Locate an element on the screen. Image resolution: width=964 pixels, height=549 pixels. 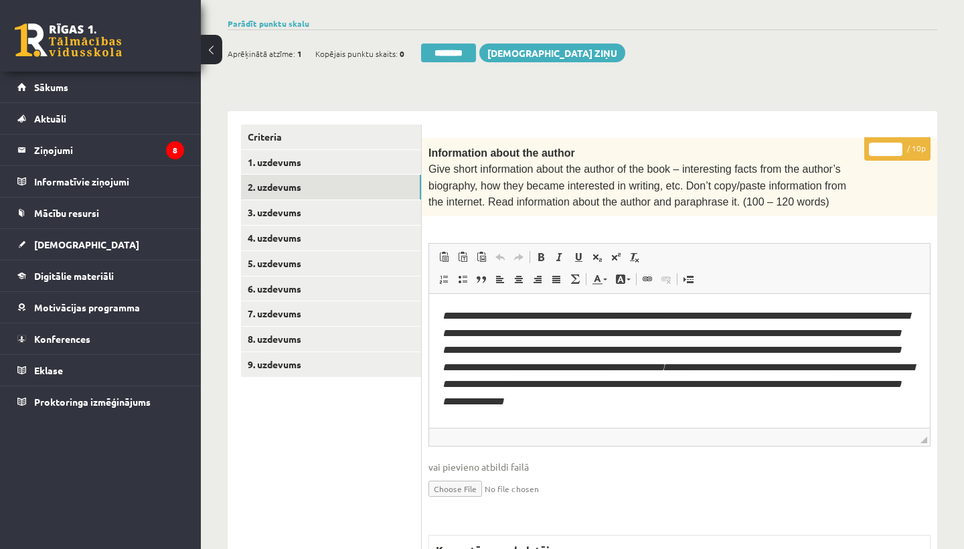
a: 1. uzdevums is located at coordinates (331, 162).